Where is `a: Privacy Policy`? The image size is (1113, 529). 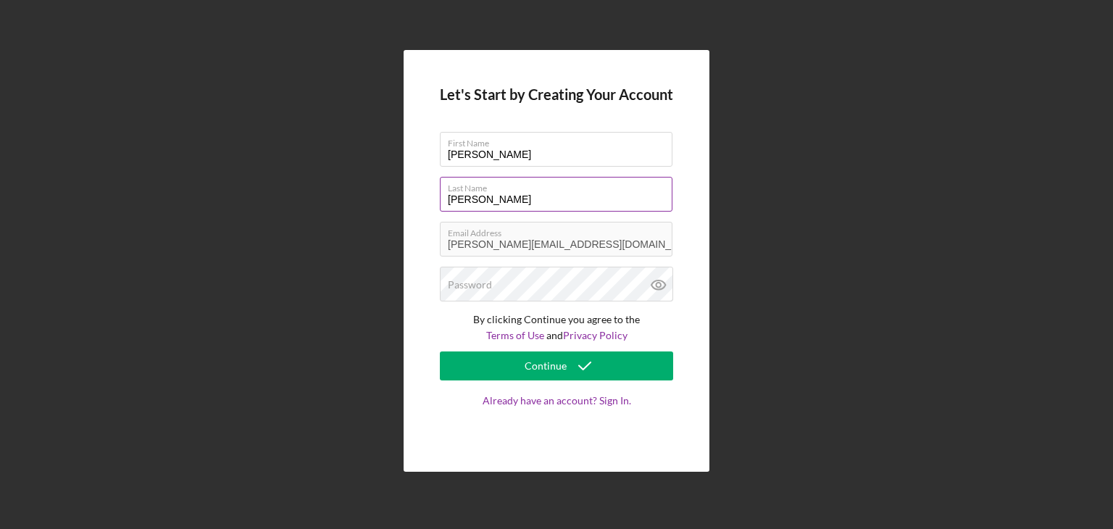 a: Privacy Policy is located at coordinates (595, 335).